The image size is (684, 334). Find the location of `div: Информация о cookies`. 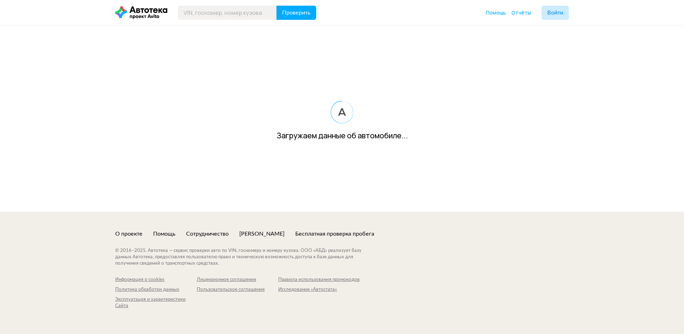

div: Информация о cookies is located at coordinates (156, 280).